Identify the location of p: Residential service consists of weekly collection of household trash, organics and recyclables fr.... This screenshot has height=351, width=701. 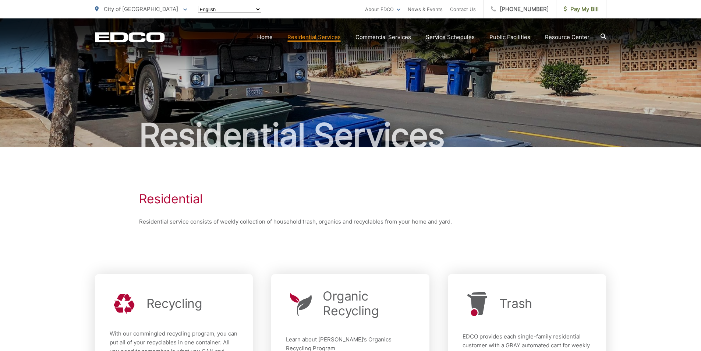
(351, 221).